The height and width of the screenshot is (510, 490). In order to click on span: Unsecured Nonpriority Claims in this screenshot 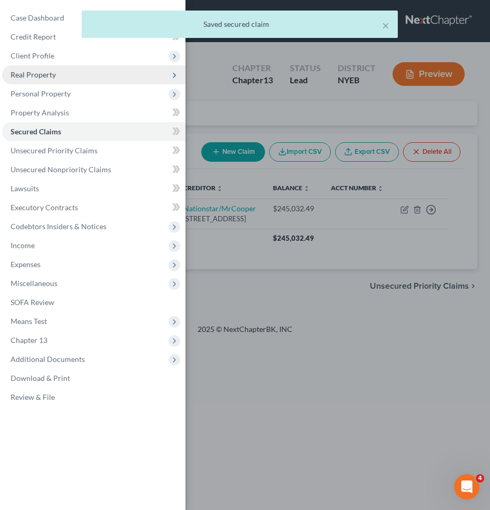, I will do `click(61, 169)`.